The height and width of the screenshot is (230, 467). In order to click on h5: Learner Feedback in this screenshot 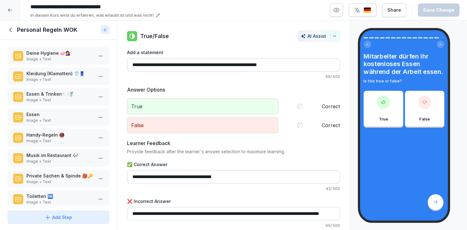, I will do `click(149, 143)`.